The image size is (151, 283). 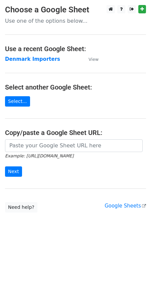 What do you see at coordinates (13, 171) in the screenshot?
I see `input: Next` at bounding box center [13, 171].